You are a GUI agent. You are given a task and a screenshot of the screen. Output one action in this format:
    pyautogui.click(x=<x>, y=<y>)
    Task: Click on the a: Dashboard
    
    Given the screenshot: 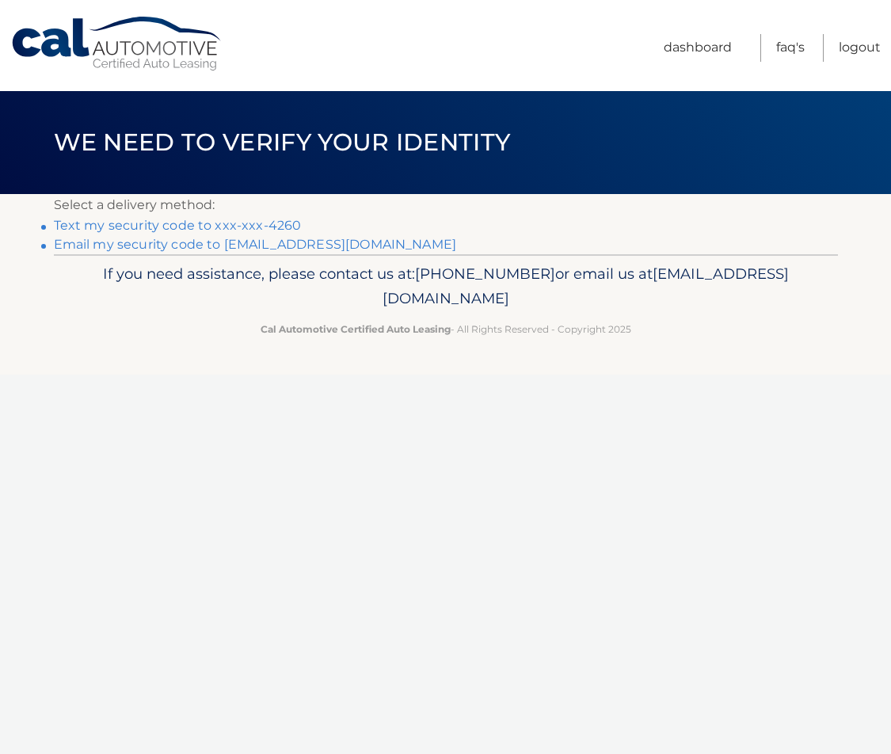 What is the action you would take?
    pyautogui.click(x=698, y=48)
    